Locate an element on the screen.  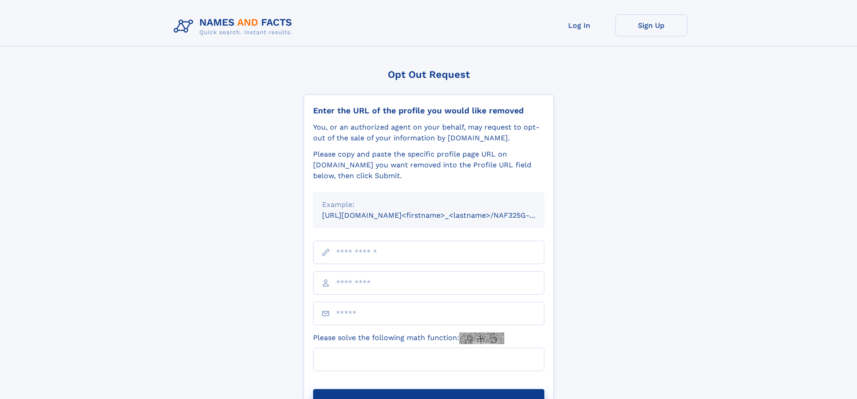
a: Sign Up is located at coordinates (652, 25).